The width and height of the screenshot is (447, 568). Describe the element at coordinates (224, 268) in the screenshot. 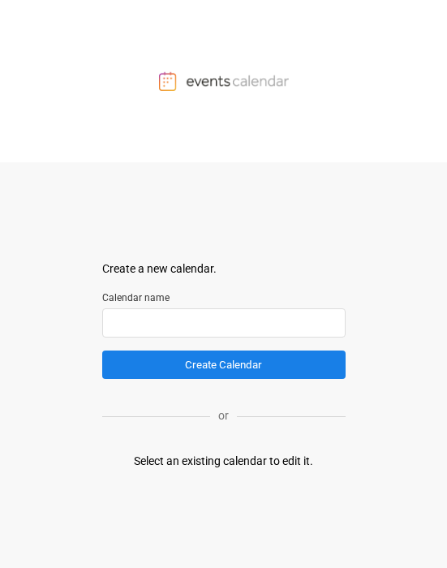

I see `div: Create a new calendar.` at that location.